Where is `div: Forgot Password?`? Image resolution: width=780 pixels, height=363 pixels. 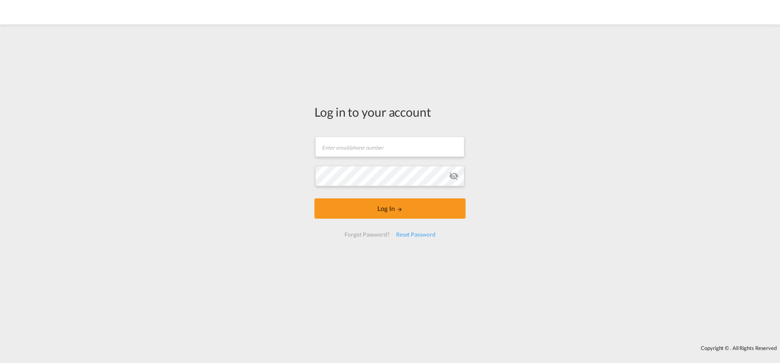 div: Forgot Password? is located at coordinates (367, 234).